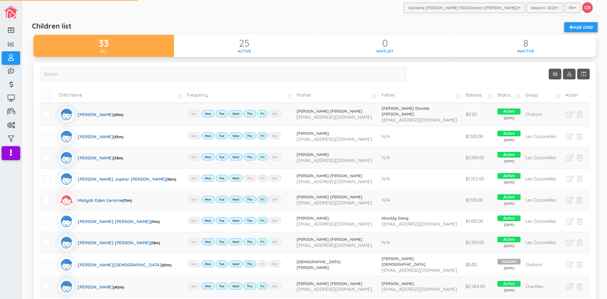  What do you see at coordinates (11, 12) in the screenshot?
I see `img: image` at bounding box center [11, 12].